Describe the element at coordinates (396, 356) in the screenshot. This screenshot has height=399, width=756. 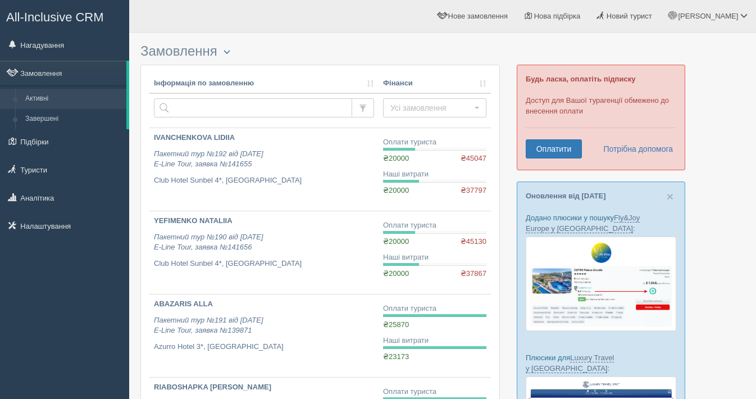
I see `span: ₴23173` at that location.